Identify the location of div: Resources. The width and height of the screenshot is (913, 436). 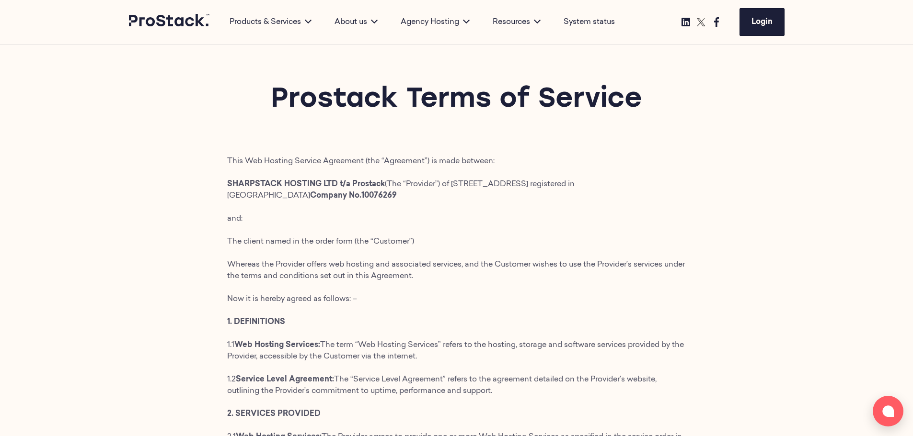
(516, 22).